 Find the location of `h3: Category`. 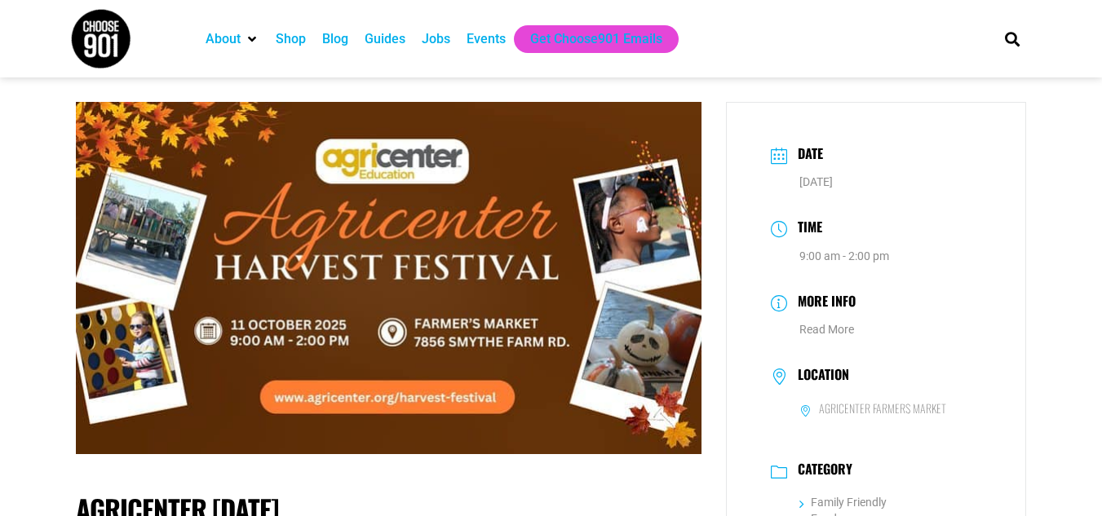

h3: Category is located at coordinates (821, 472).